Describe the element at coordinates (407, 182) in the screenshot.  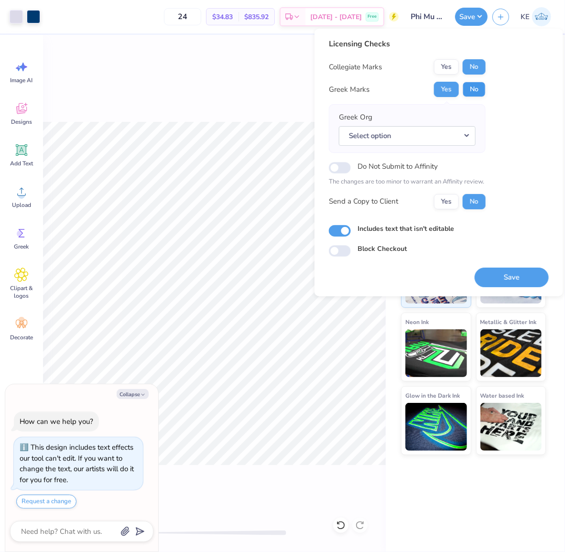
I see `p: The changes are too minor to warrant an Affinity review.` at that location.